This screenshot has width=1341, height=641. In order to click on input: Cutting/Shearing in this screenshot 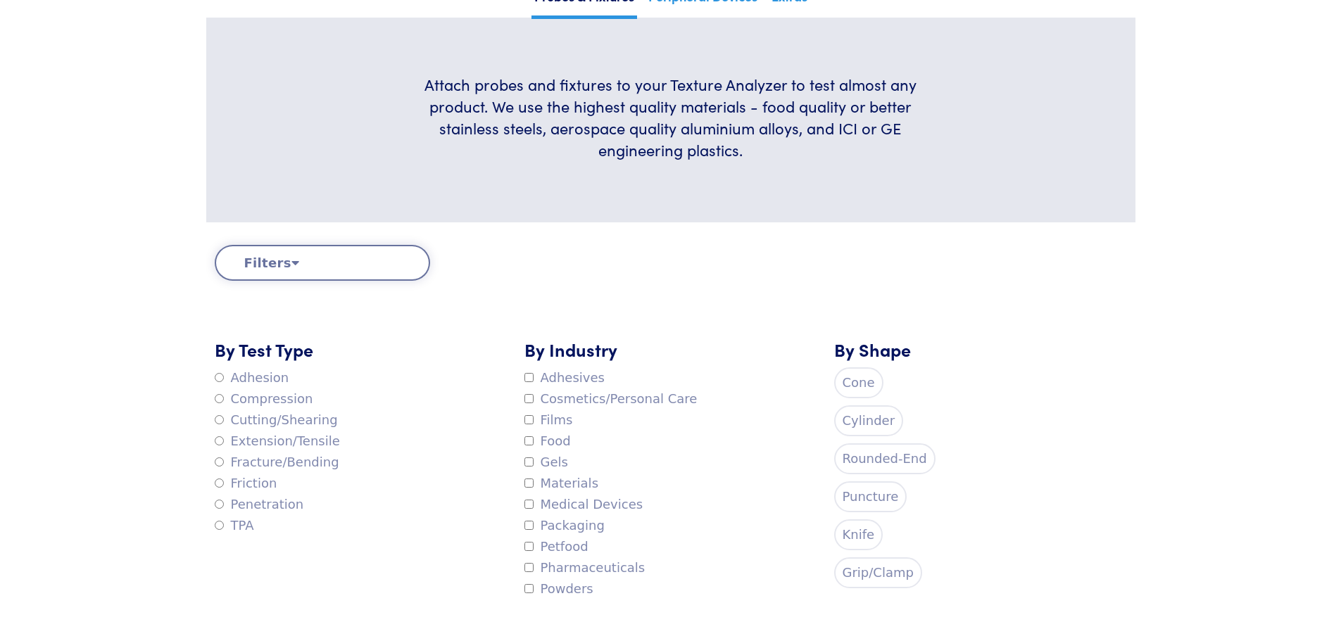, I will do `click(219, 420)`.